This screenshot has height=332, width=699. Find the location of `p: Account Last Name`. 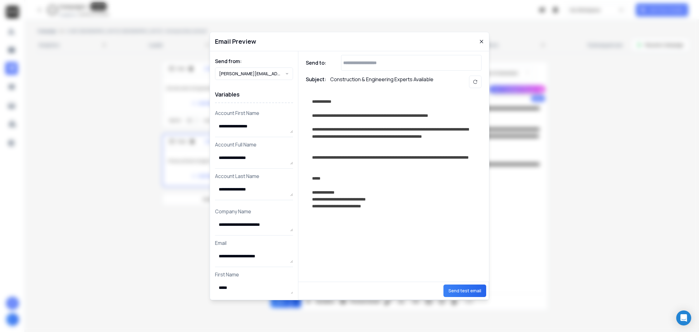

p: Account Last Name is located at coordinates (254, 176).